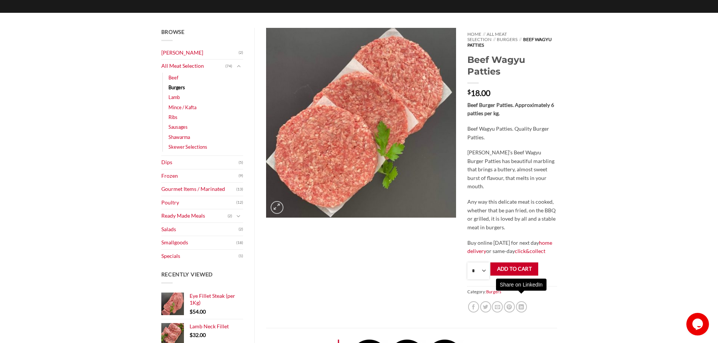 This screenshot has height=343, width=718. What do you see at coordinates (197, 312) in the screenshot?
I see `bdi: 54.00` at bounding box center [197, 312].